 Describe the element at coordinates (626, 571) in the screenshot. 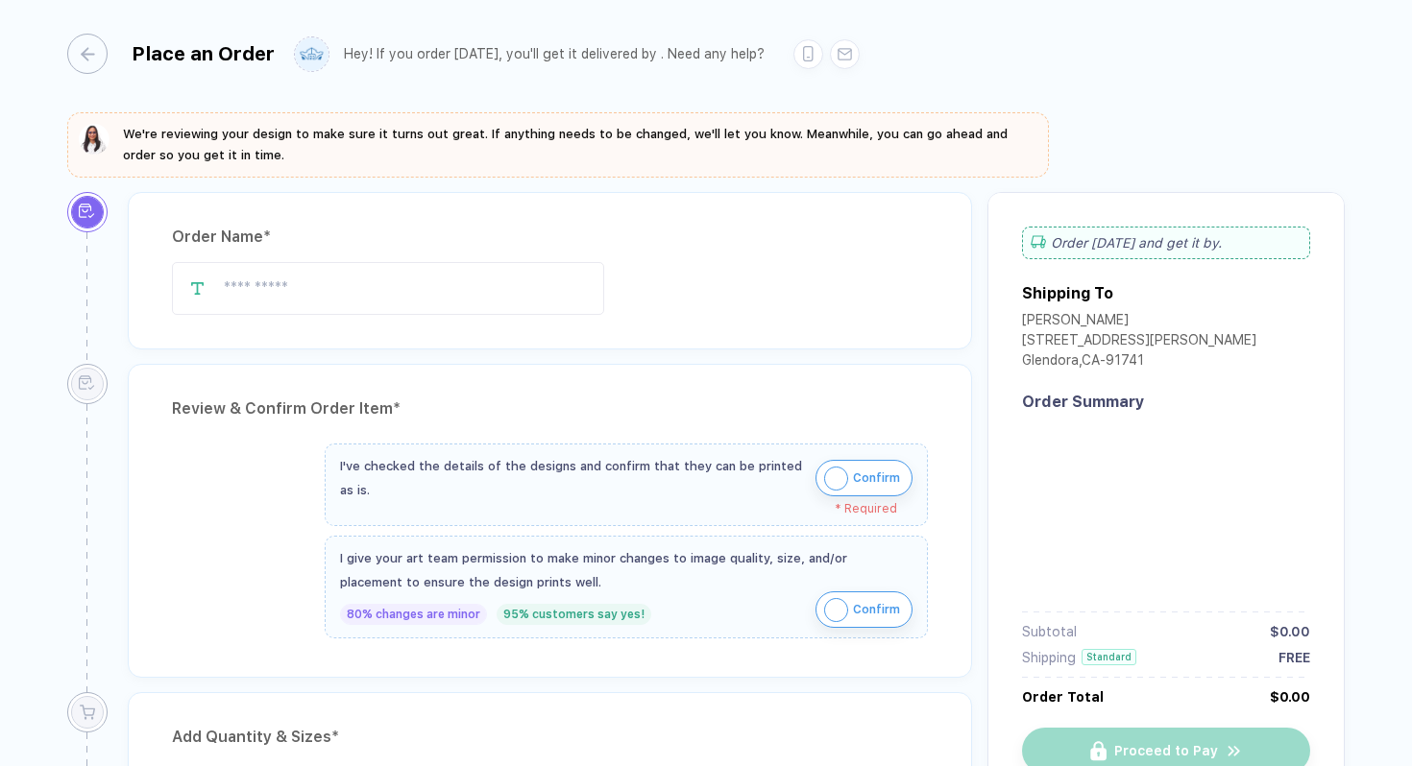

I see `div: I give your art team permission to make minor changes to image quality, size, and/or placement to...` at that location.